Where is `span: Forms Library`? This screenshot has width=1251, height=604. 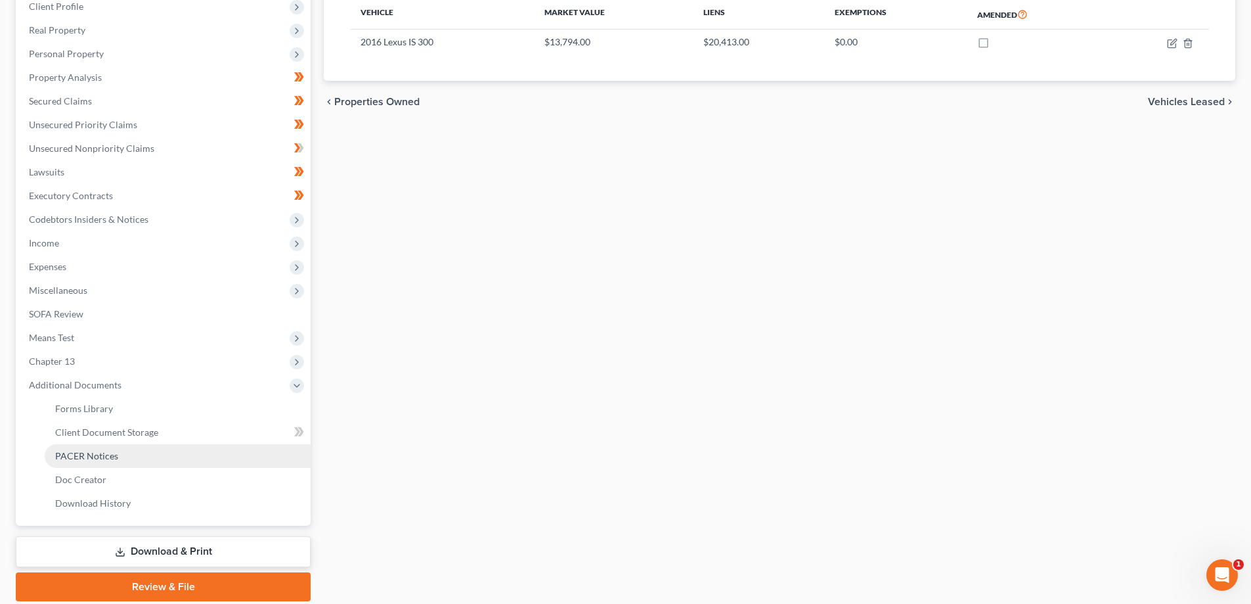 span: Forms Library is located at coordinates (84, 408).